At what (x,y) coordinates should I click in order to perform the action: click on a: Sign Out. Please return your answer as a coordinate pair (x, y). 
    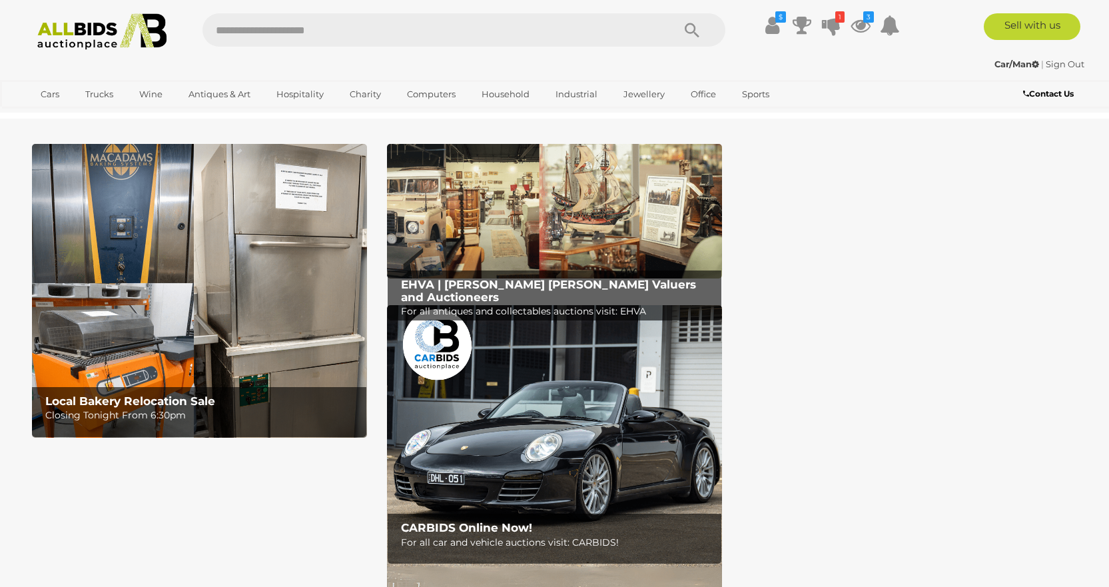
    Looking at the image, I should click on (1065, 64).